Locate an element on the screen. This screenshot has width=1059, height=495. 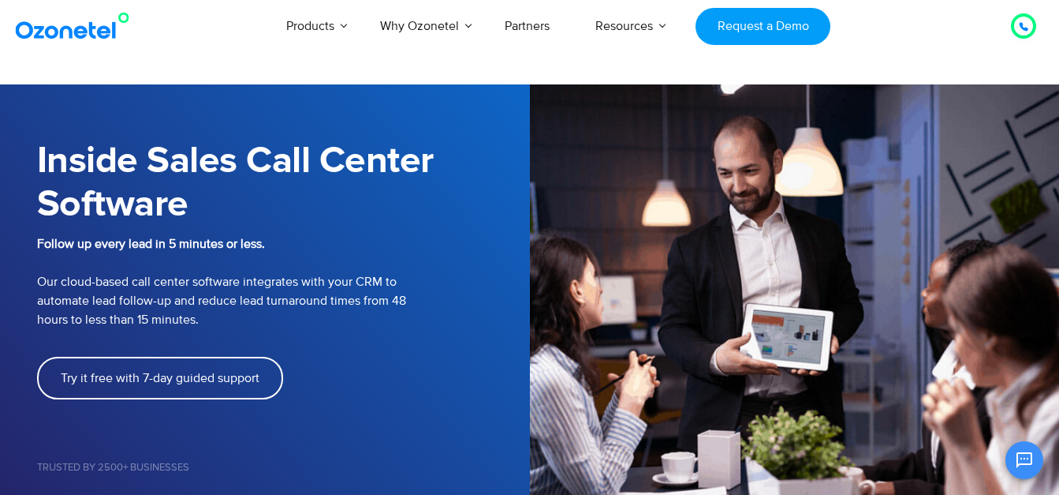
h1: Inside Sales Call Center Software is located at coordinates (283, 183).